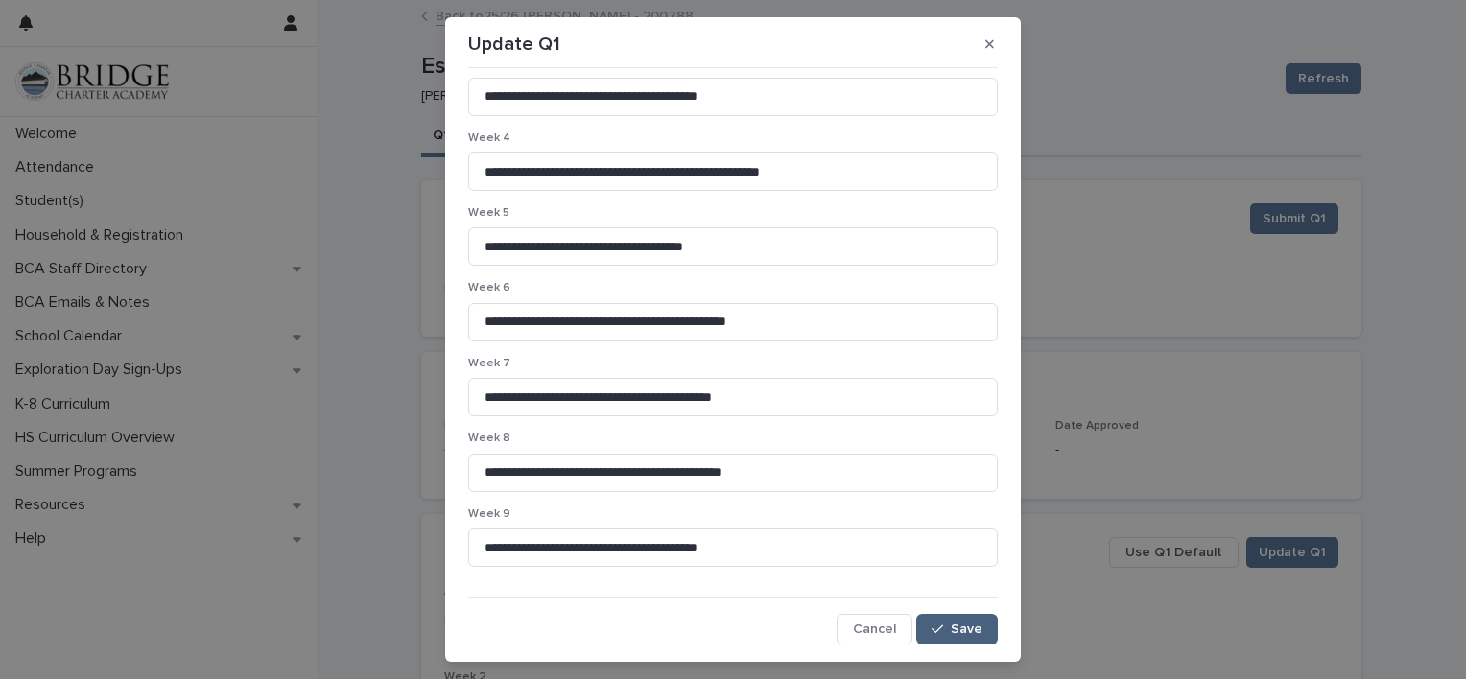 This screenshot has height=679, width=1466. I want to click on span: Save, so click(966, 630).